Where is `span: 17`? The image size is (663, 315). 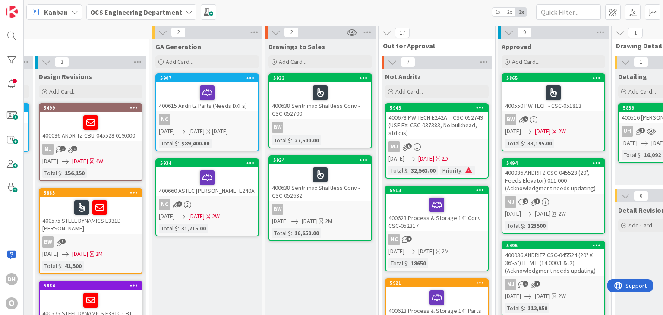 span: 17 is located at coordinates (402, 33).